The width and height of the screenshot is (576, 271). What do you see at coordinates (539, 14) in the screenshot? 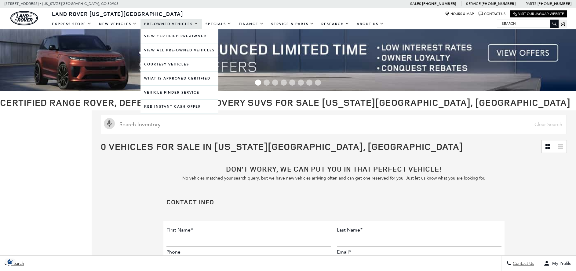
I see `a: Visit Our Jaguar Website` at bounding box center [539, 14].